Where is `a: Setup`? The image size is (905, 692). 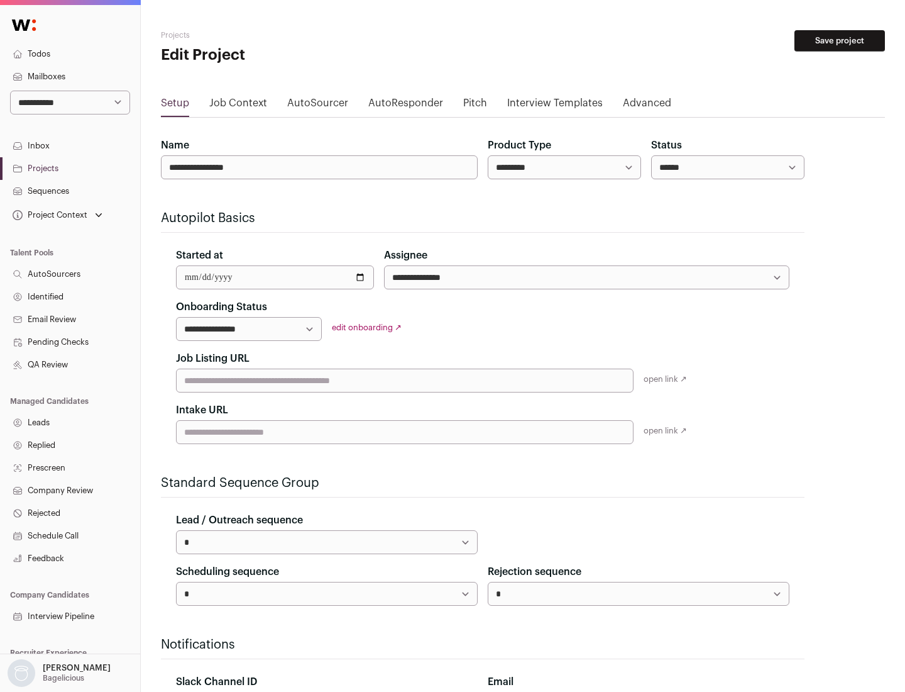 a: Setup is located at coordinates (175, 106).